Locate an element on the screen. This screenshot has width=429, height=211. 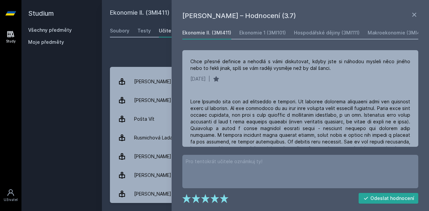
a: Rusmichová Lada 4 hodnocení 4.5 is located at coordinates (265, 138).